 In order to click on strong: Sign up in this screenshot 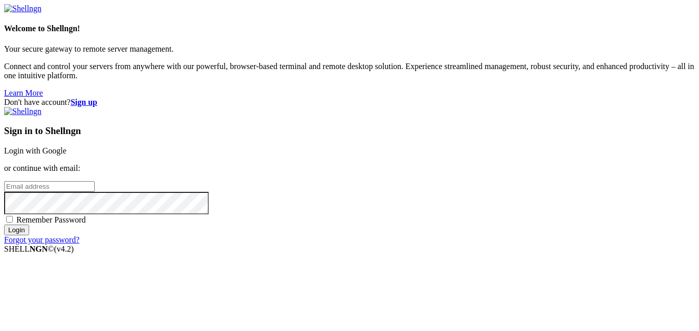, I will do `click(84, 102)`.